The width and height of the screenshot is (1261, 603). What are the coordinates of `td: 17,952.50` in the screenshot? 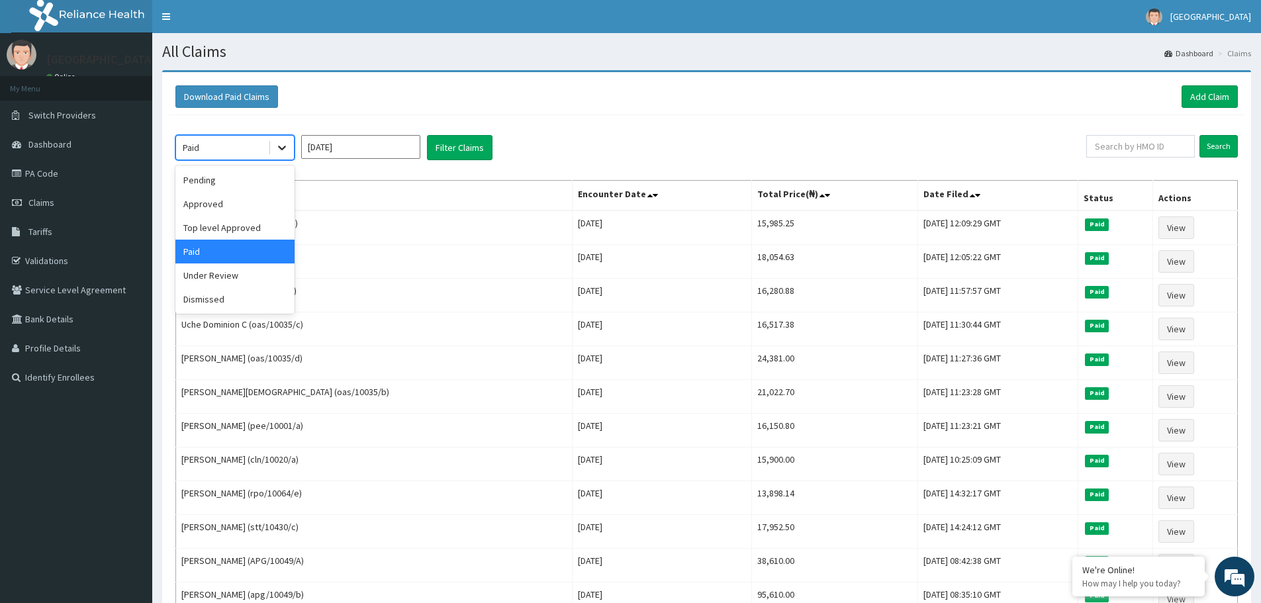 It's located at (834, 531).